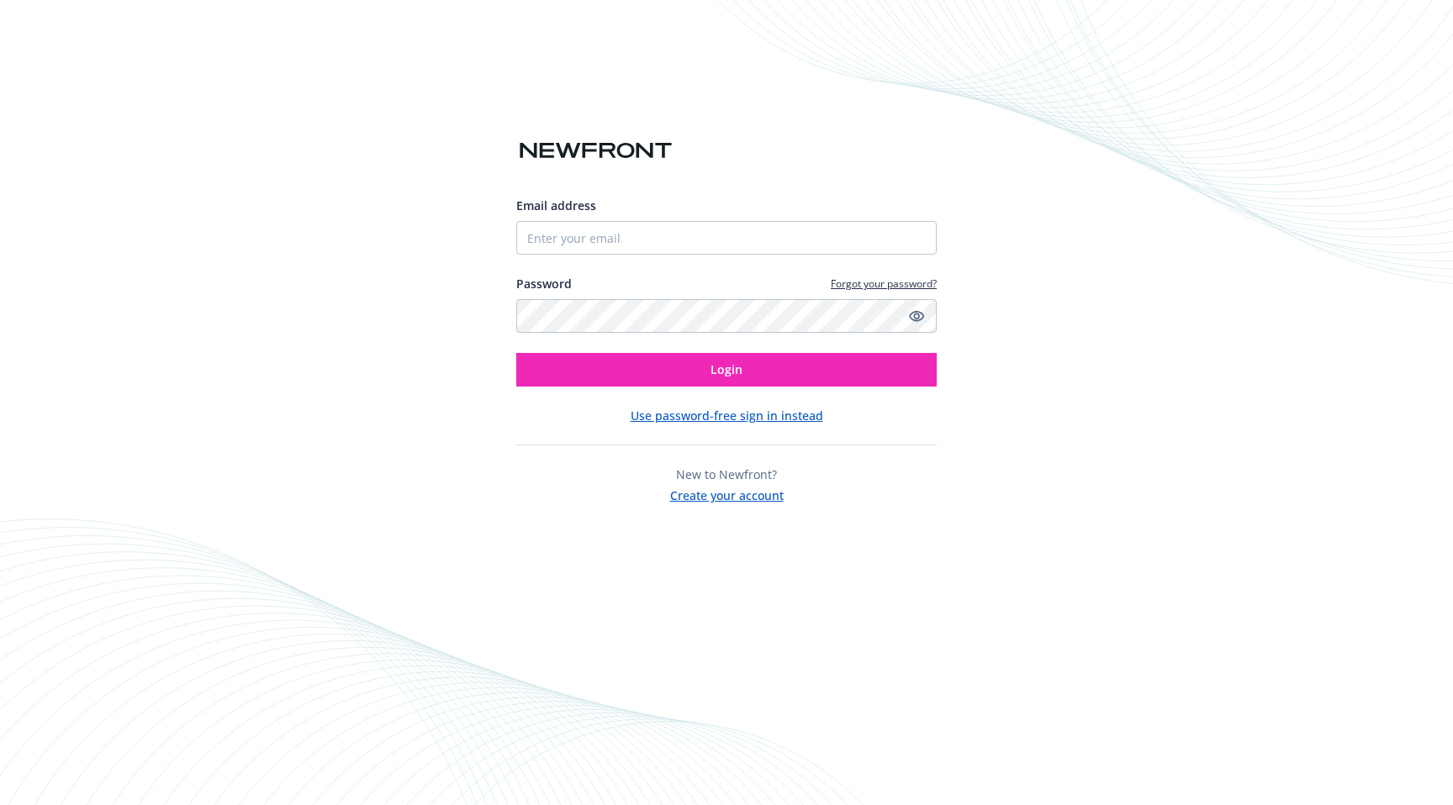  I want to click on input: Enter your email, so click(726, 238).